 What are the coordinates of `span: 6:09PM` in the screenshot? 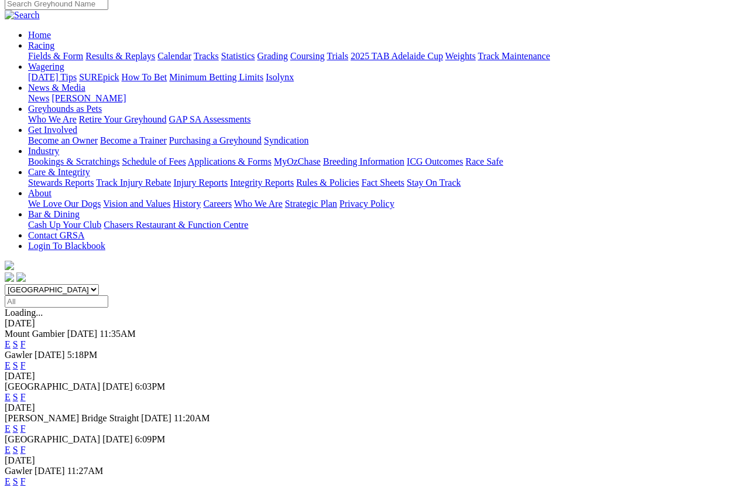 It's located at (150, 438).